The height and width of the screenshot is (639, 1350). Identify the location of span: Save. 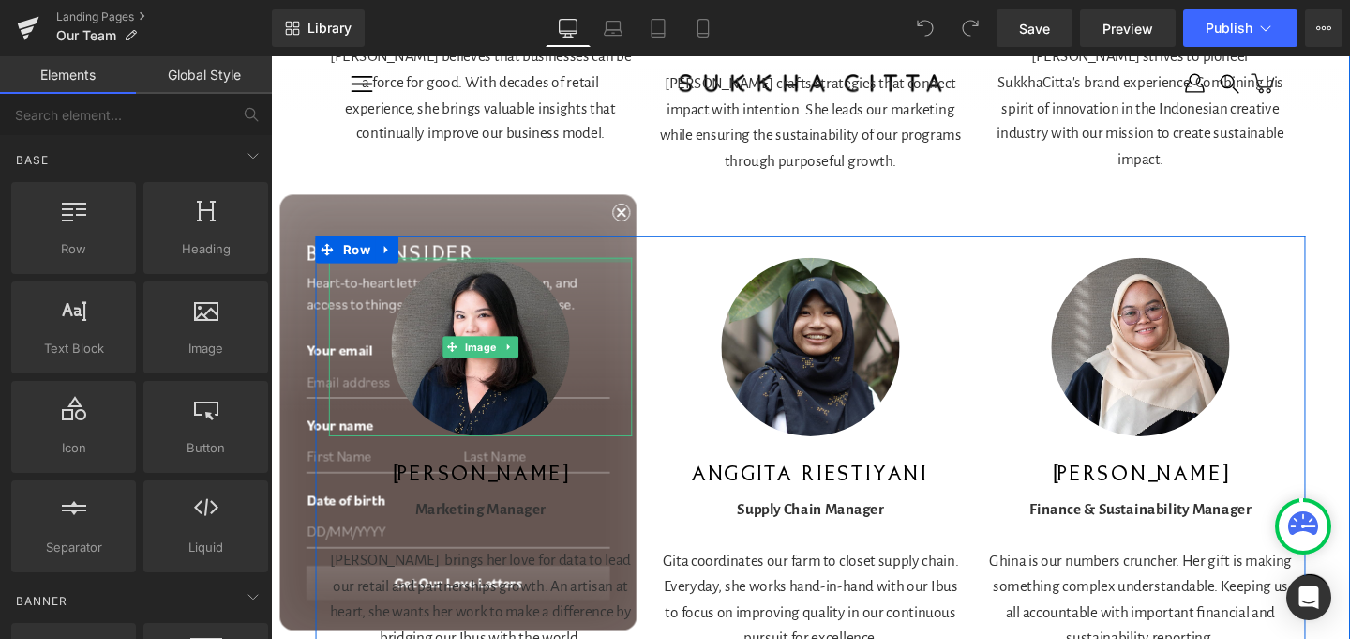
(1034, 28).